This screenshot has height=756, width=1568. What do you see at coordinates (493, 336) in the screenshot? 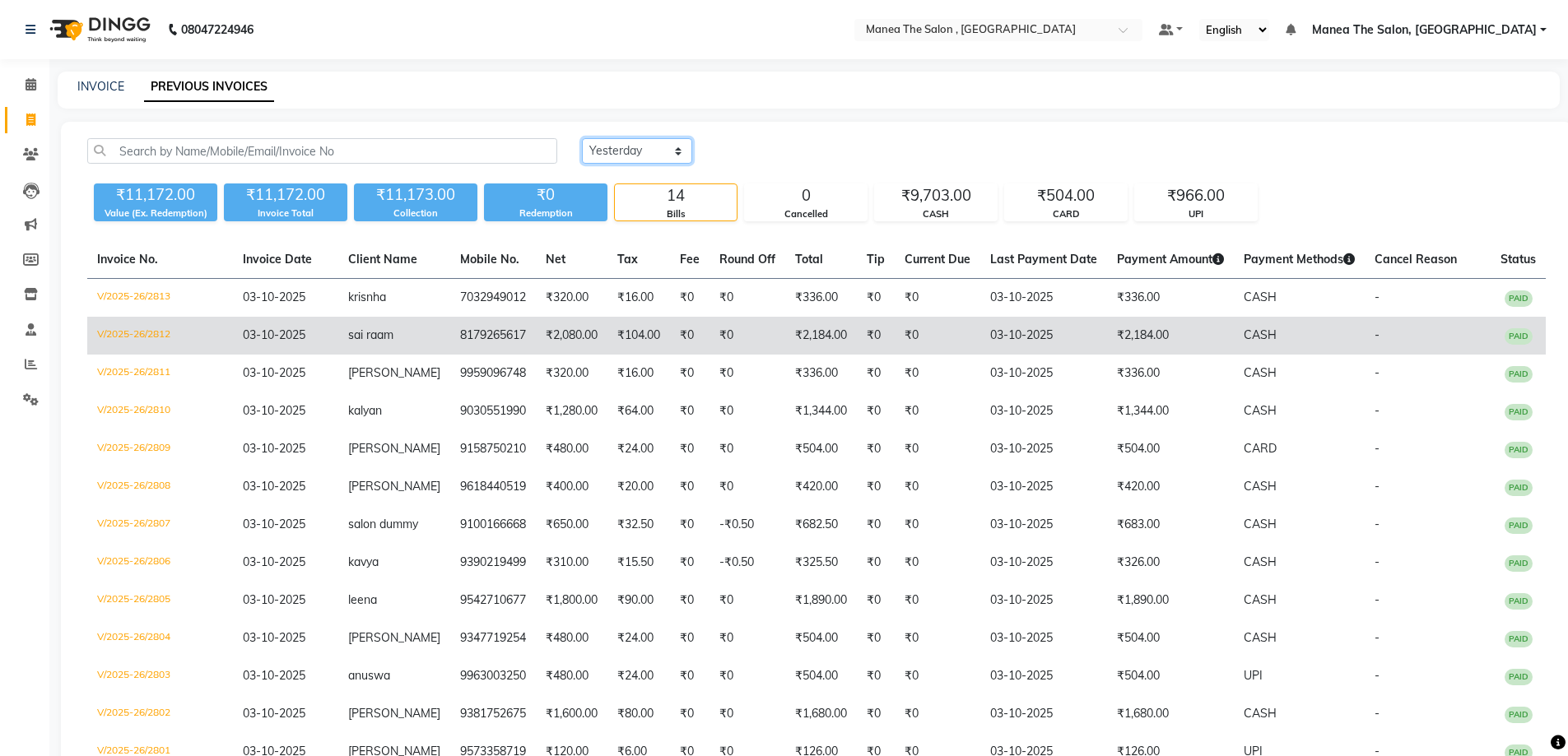
I see `td: 8179265617` at bounding box center [493, 336].